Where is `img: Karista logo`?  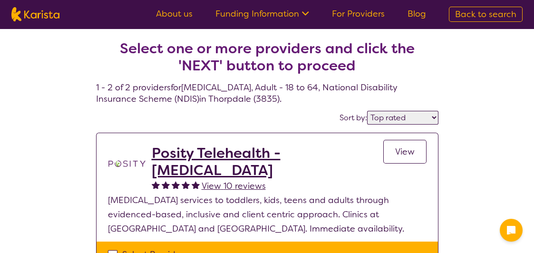
img: Karista logo is located at coordinates (35, 14).